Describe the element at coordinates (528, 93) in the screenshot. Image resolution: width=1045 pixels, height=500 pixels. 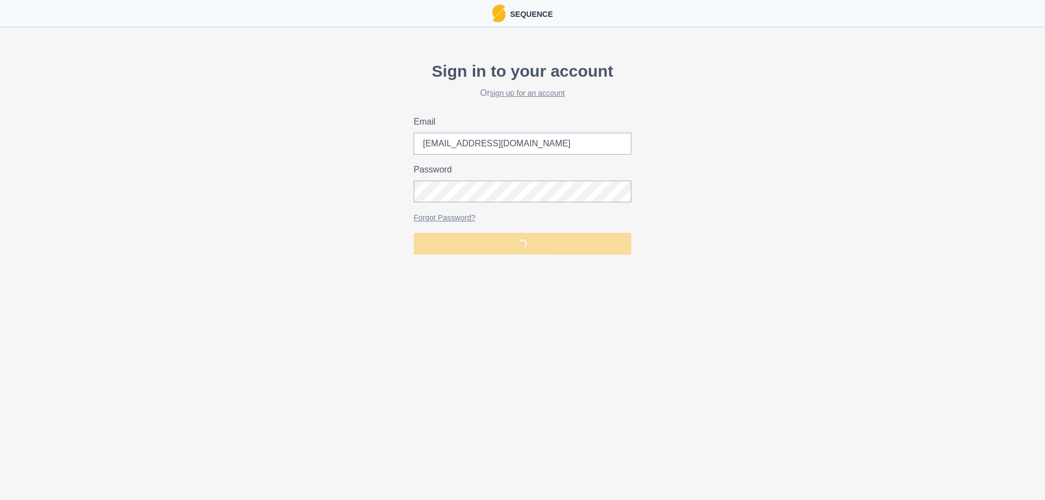
I see `a: sign up for an account` at that location.